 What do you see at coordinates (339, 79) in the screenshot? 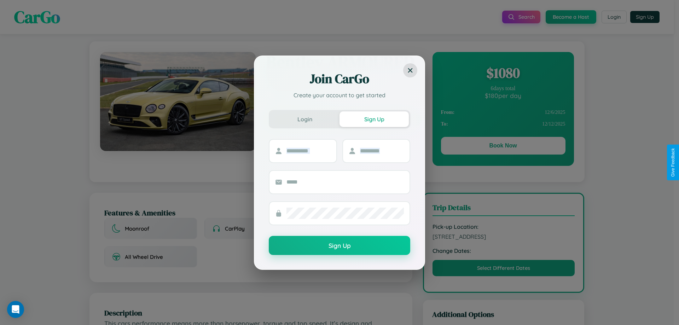
I see `h2: Join CarGo` at bounding box center [339, 79].